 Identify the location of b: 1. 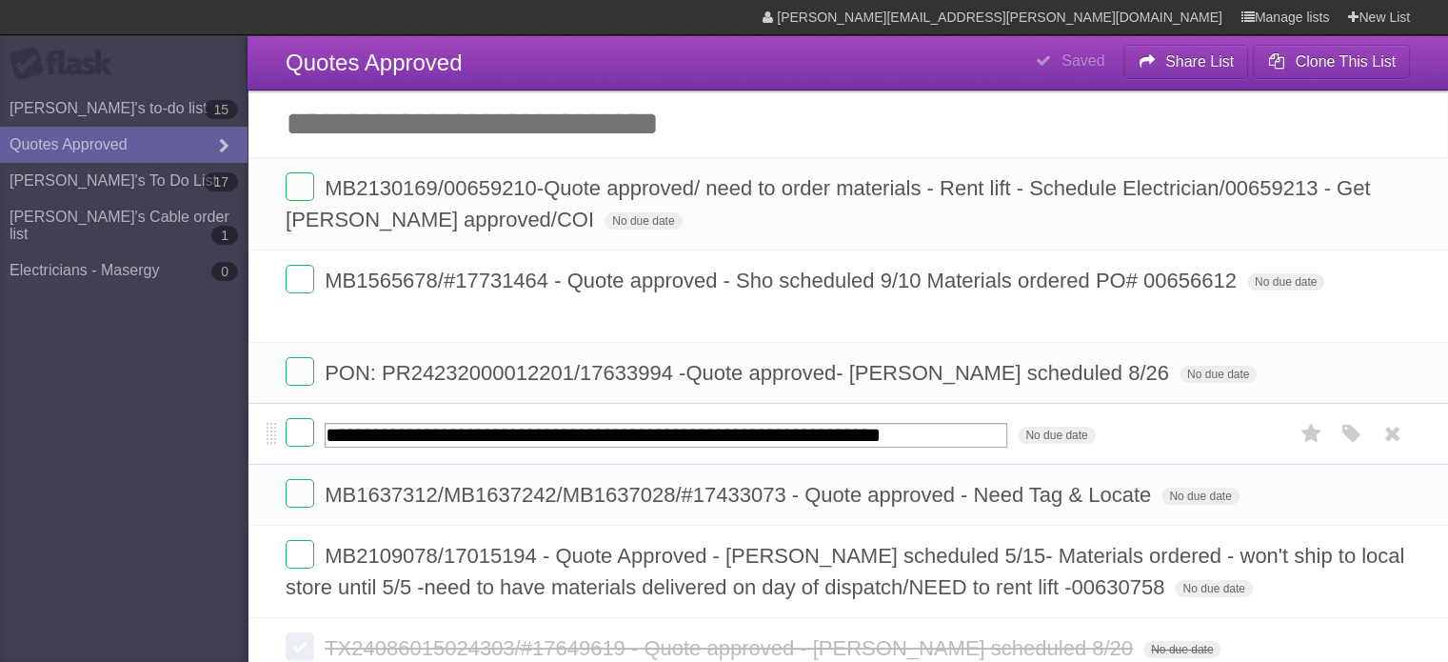
(225, 235).